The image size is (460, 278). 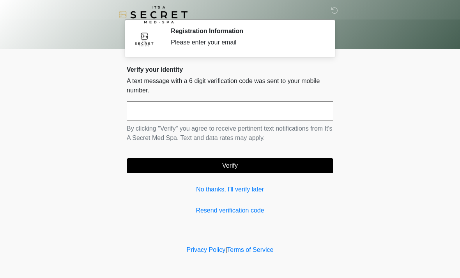 What do you see at coordinates (250, 249) in the screenshot?
I see `a: Terms of Service` at bounding box center [250, 249].